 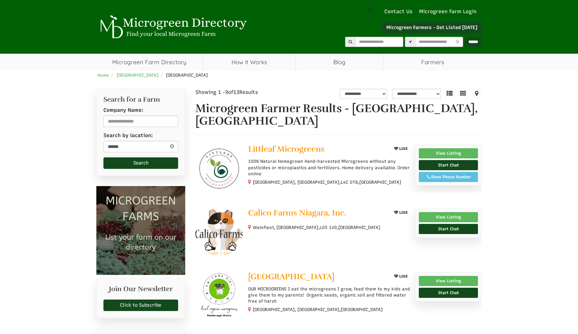 What do you see at coordinates (141, 291) in the screenshot?
I see `h2: Join Our Newsletter` at bounding box center [141, 291].